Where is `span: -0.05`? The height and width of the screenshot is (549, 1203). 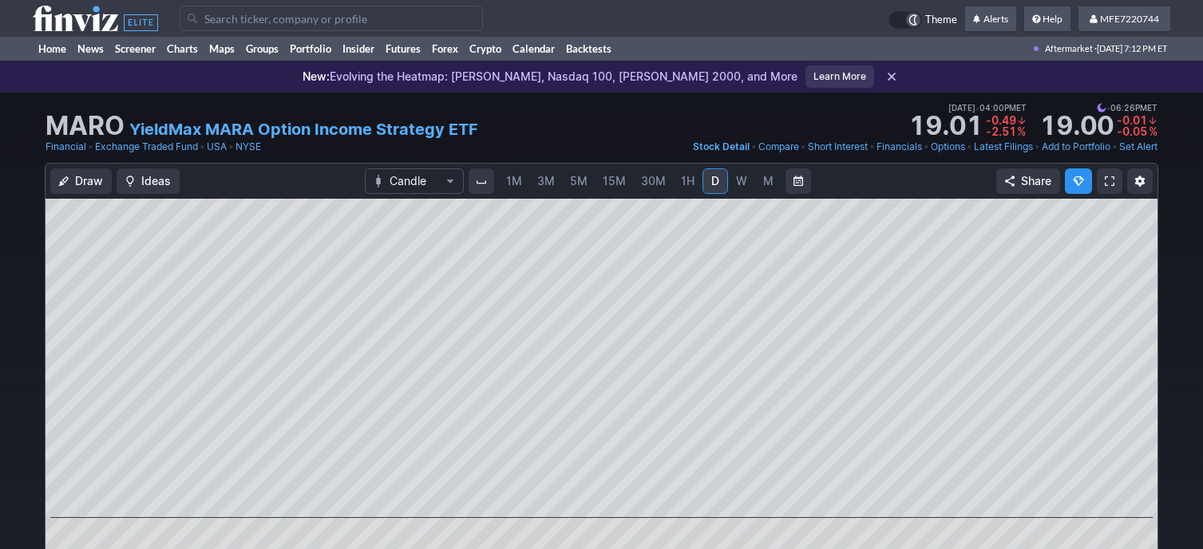 span: -0.05 is located at coordinates (1132, 131).